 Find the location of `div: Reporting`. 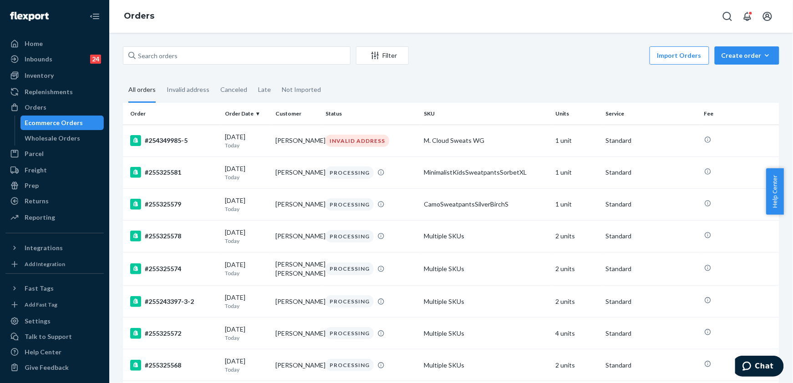

div: Reporting is located at coordinates (40, 218).